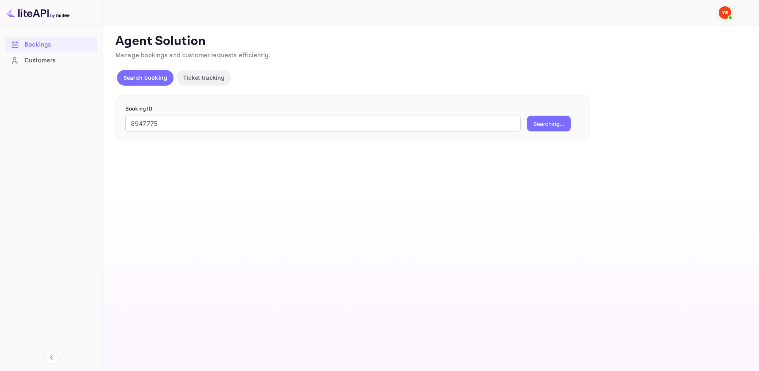 Image resolution: width=759 pixels, height=371 pixels. I want to click on input: Enter Booking ID (e.g., 63782194), so click(323, 124).